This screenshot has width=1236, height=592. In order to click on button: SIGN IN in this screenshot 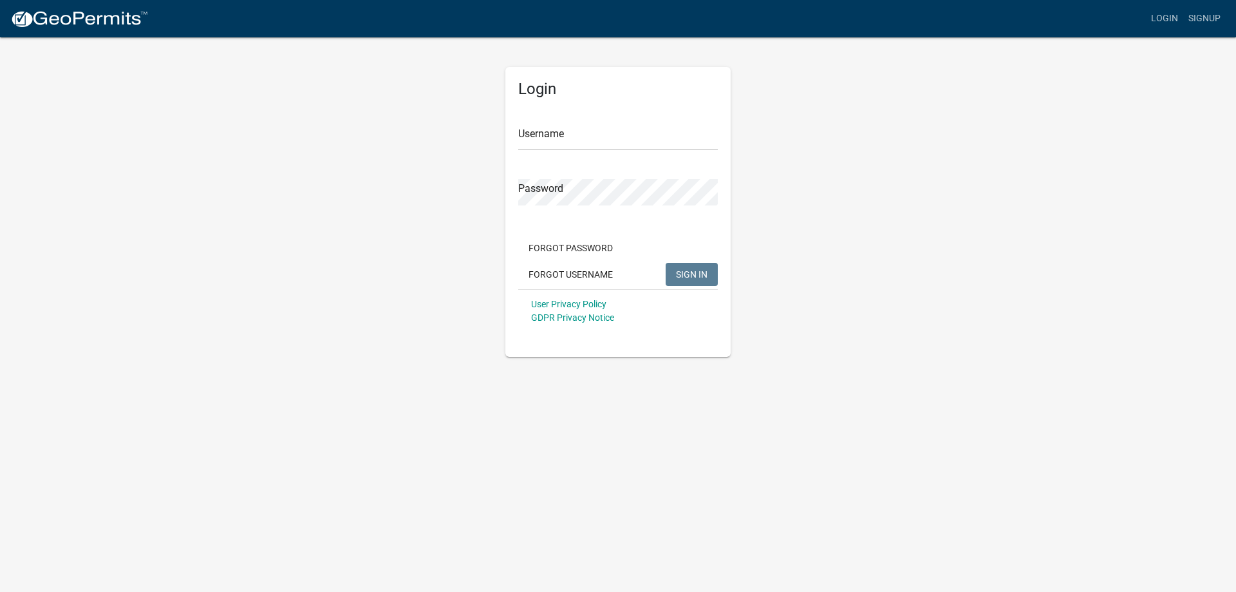, I will do `click(692, 274)`.